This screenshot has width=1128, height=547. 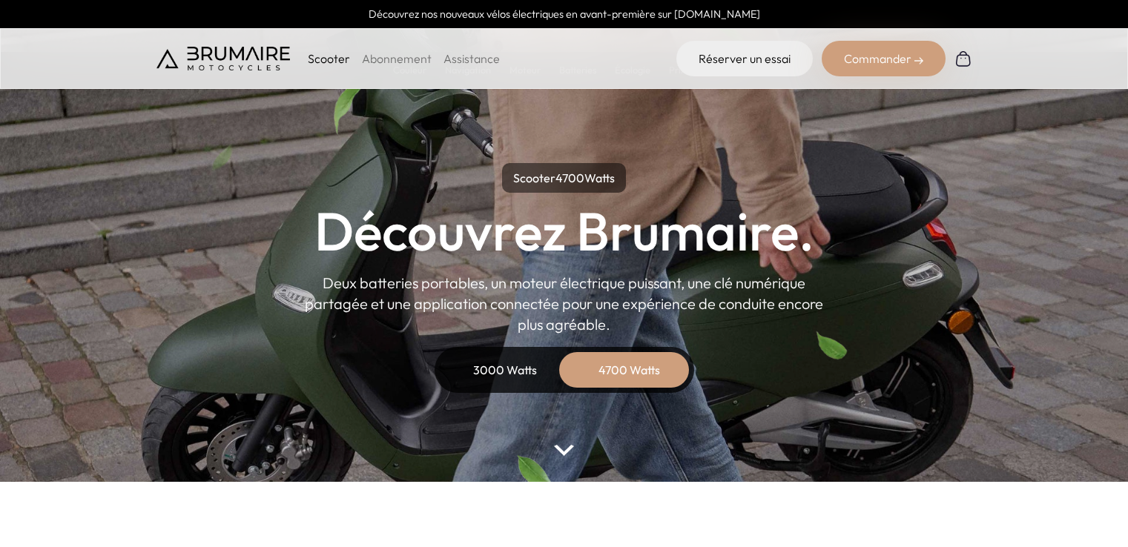 What do you see at coordinates (744, 59) in the screenshot?
I see `a: Réserver un essai` at bounding box center [744, 59].